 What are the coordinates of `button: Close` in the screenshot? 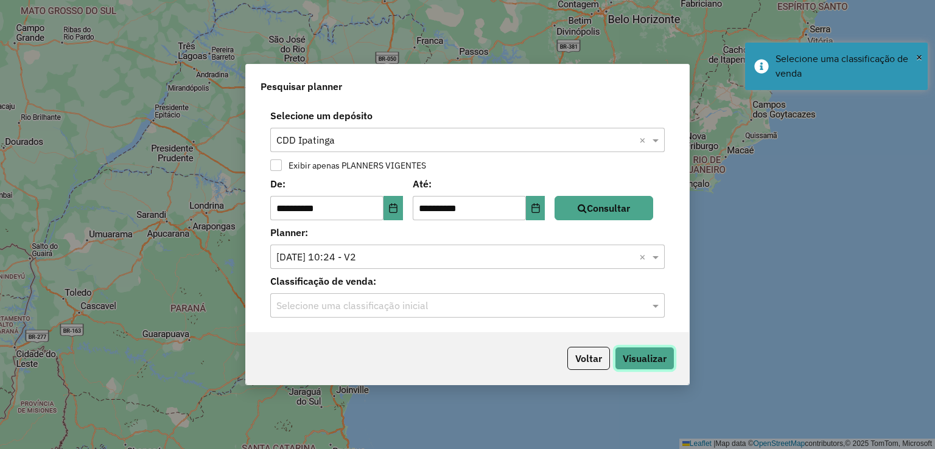 It's located at (919, 57).